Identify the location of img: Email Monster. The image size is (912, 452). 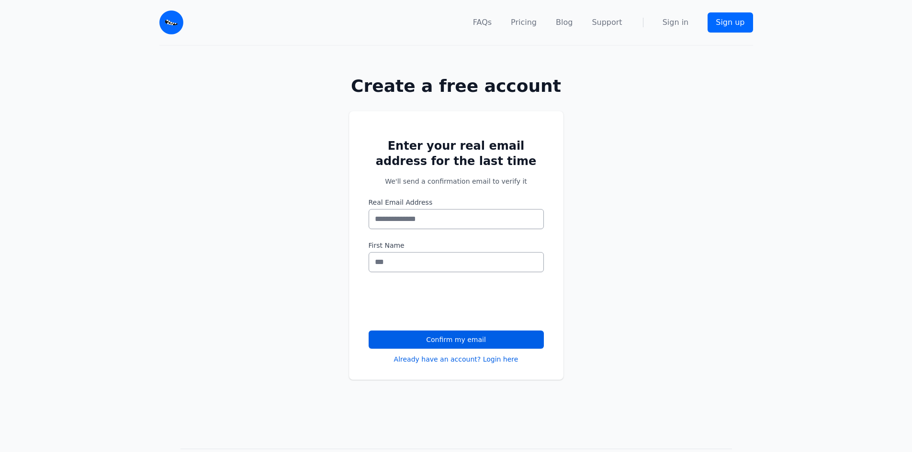
(171, 22).